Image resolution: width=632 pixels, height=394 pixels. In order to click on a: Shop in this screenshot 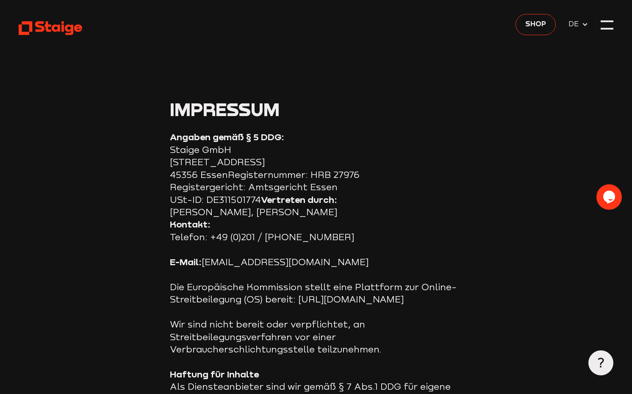, I will do `click(535, 25)`.